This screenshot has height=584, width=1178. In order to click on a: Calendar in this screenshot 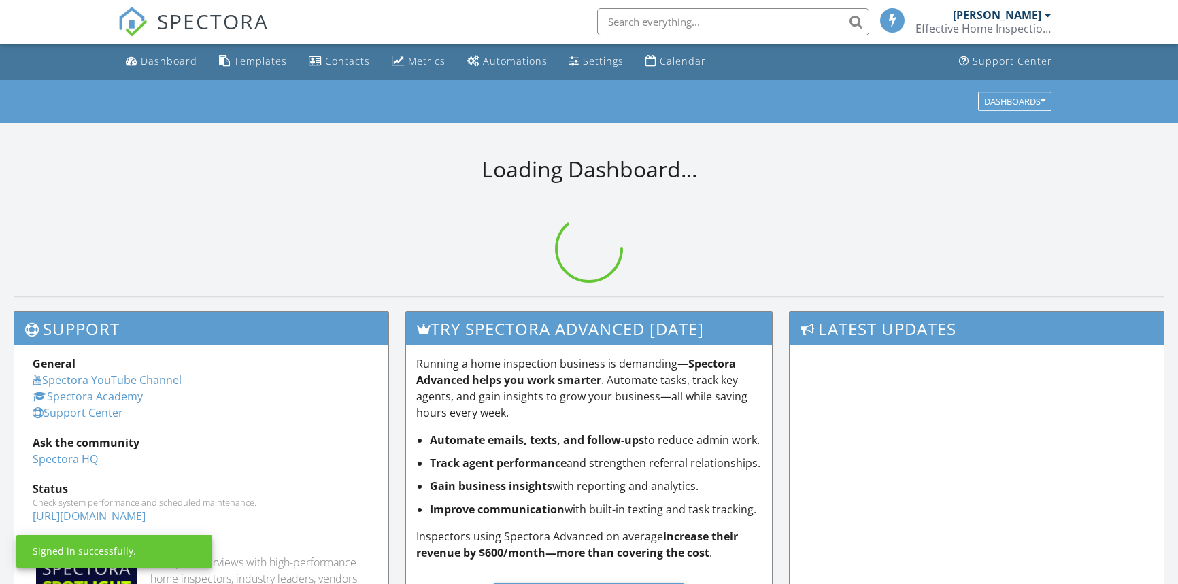, I will do `click(675, 61)`.